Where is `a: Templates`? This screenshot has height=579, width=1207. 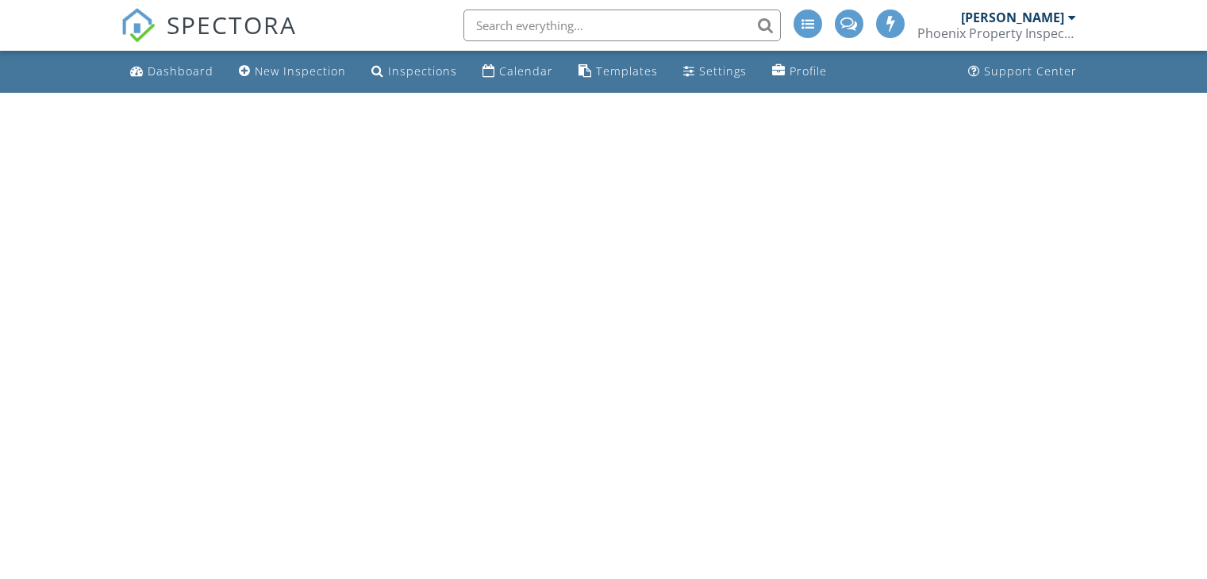 a: Templates is located at coordinates (618, 71).